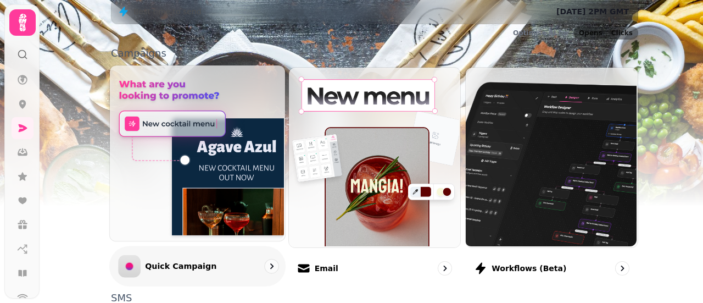 The image size is (703, 303). What do you see at coordinates (551, 175) in the screenshot?
I see `a: Workflows (beta)Workflows (beta)` at bounding box center [551, 175].